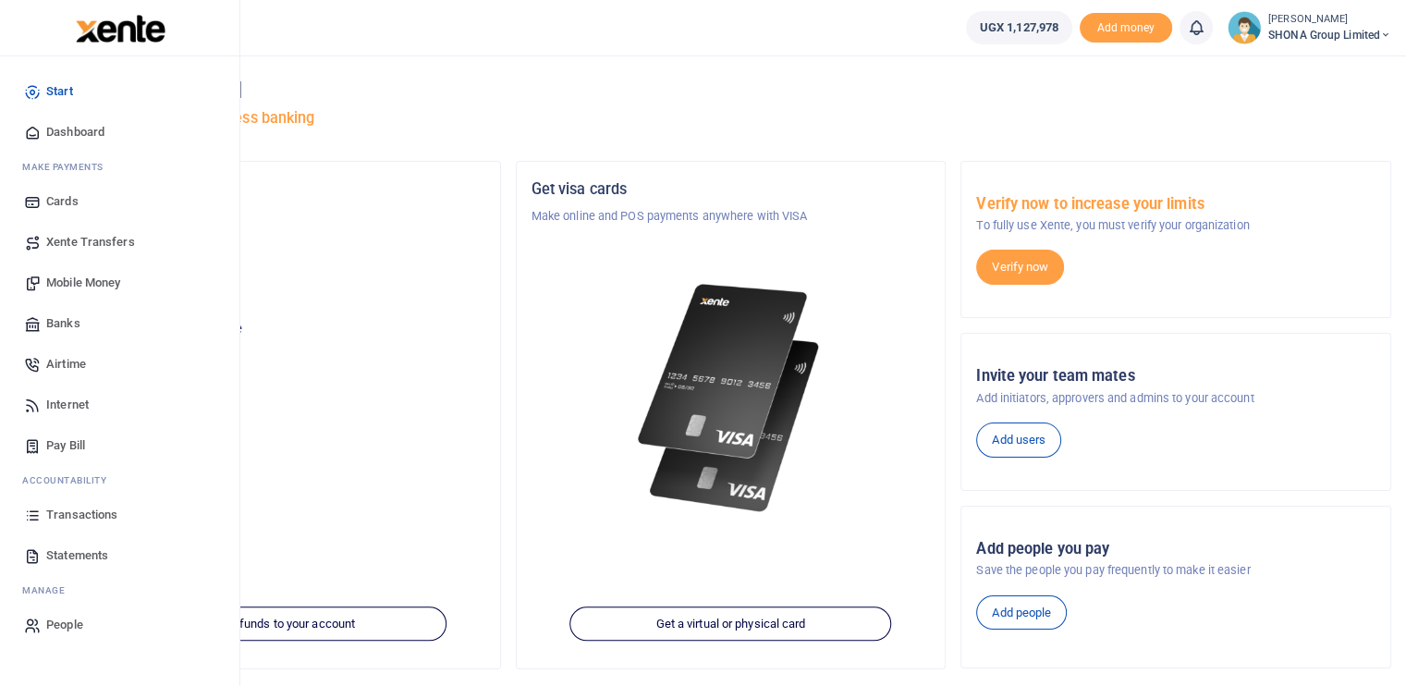 The height and width of the screenshot is (686, 1406). I want to click on span: anage, so click(48, 590).